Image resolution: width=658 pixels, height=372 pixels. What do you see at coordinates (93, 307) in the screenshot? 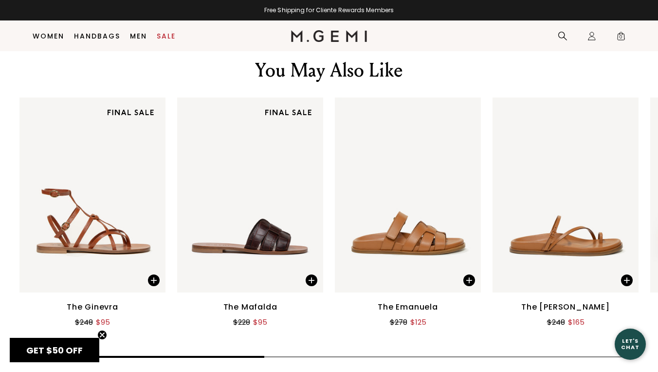
I see `div: The Ginevra` at bounding box center [93, 307].